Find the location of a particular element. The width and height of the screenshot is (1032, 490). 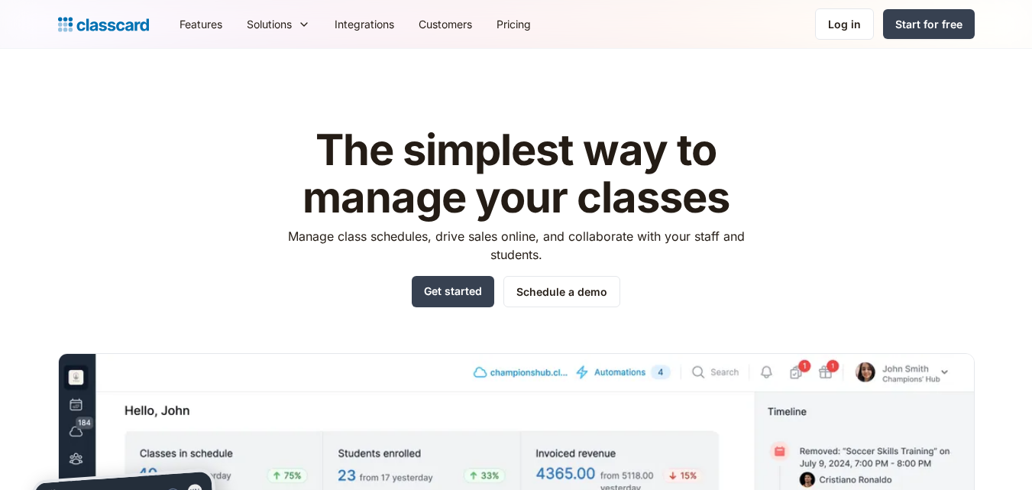

div: Start for free is located at coordinates (929, 24).